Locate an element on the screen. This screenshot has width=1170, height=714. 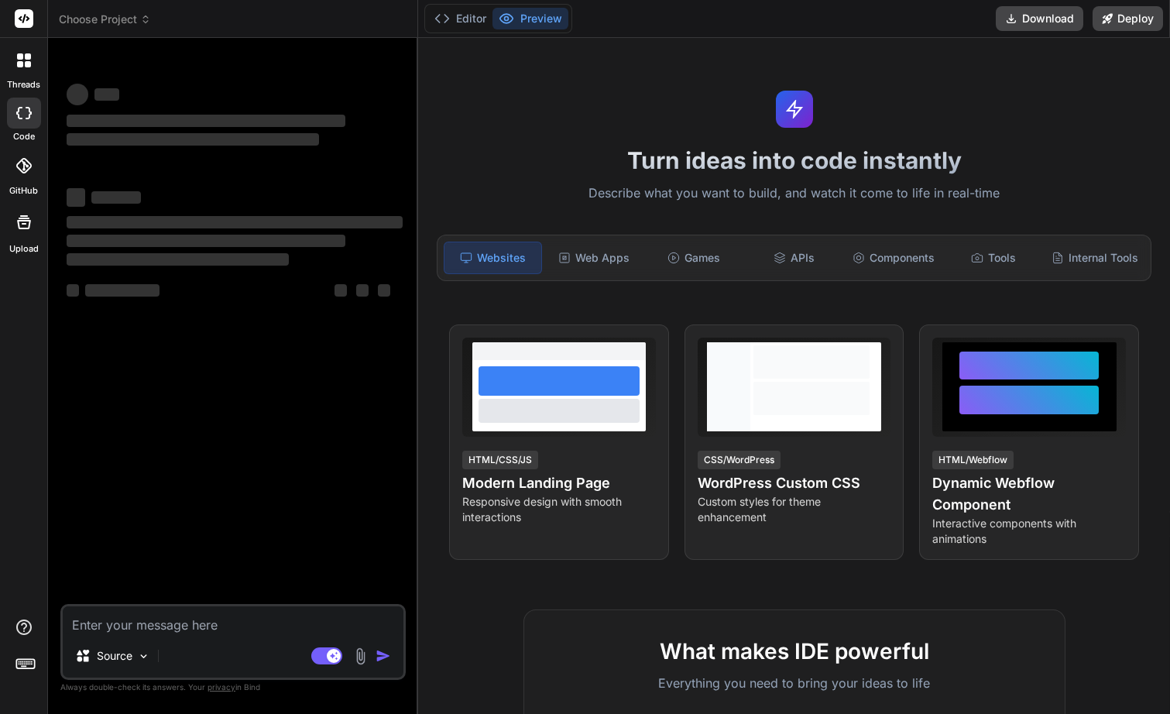
button: Preview is located at coordinates (530, 19).